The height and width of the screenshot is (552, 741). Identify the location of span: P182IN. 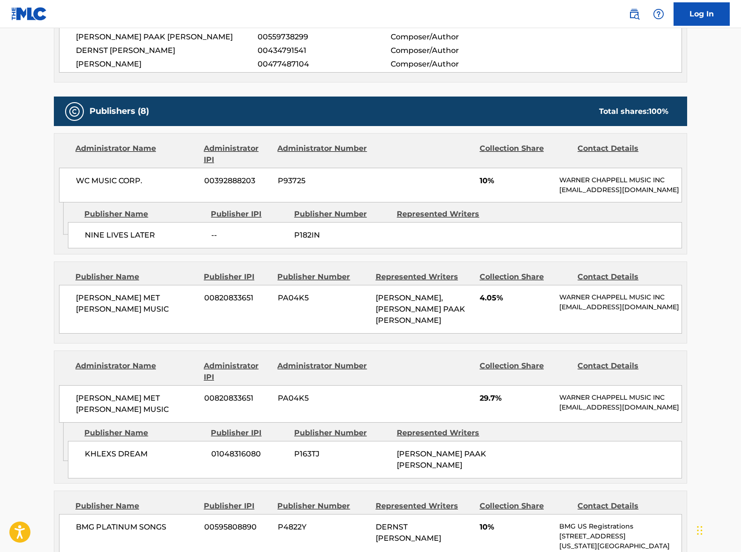
(342, 235).